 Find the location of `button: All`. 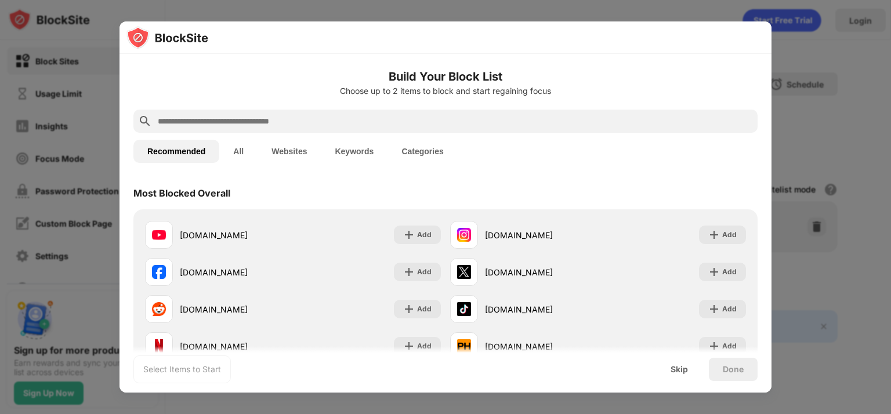

button: All is located at coordinates (238, 151).